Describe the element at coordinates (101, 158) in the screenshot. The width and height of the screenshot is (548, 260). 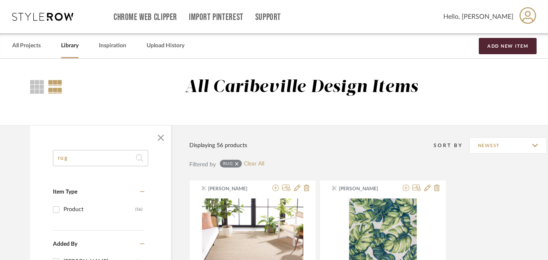
I see `input: Search within 56 results` at that location.